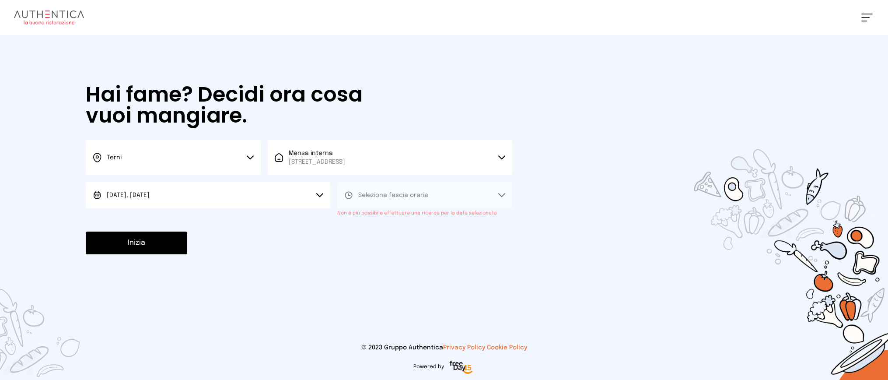 This screenshot has width=888, height=380. I want to click on span: Seleziona fascia oraria, so click(393, 195).